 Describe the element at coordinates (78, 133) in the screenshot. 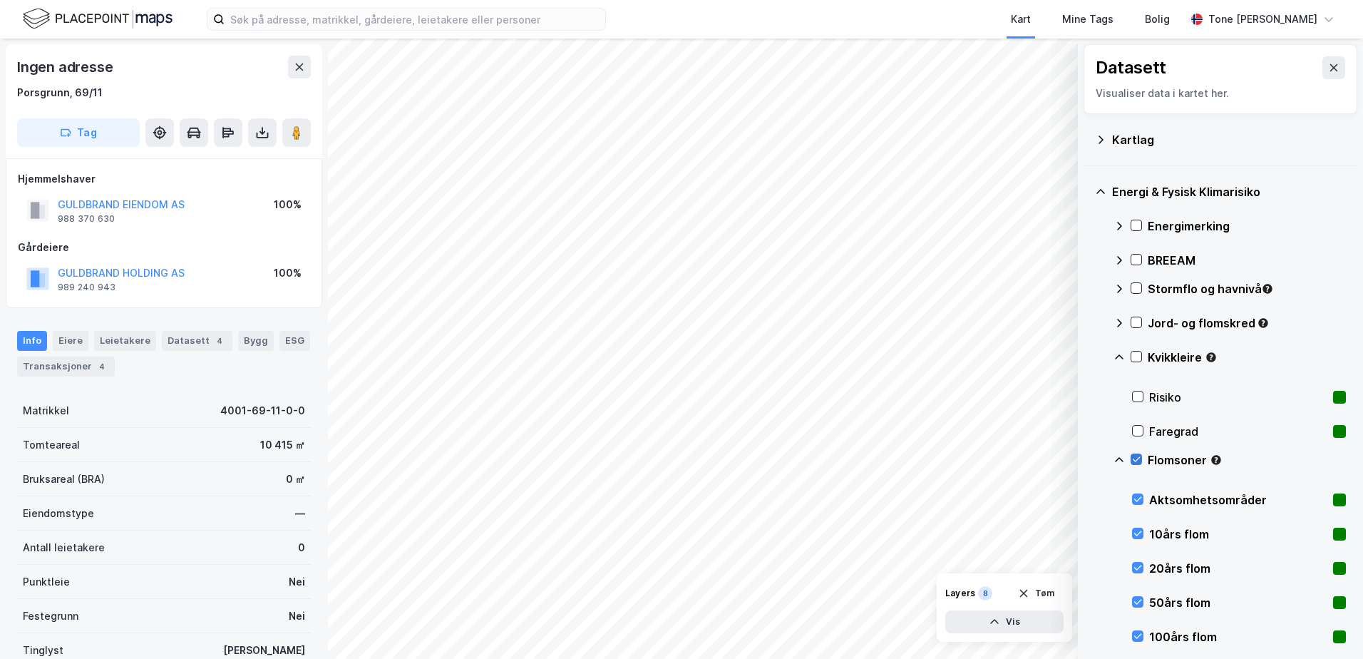

I see `button: Tag` at that location.